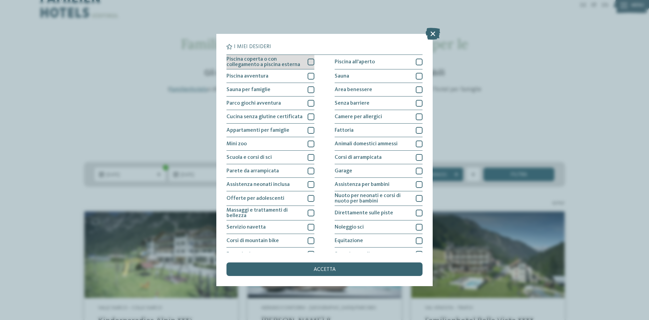 Image resolution: width=649 pixels, height=320 pixels. What do you see at coordinates (249, 90) in the screenshot?
I see `span: Sauna per famiglie` at bounding box center [249, 90].